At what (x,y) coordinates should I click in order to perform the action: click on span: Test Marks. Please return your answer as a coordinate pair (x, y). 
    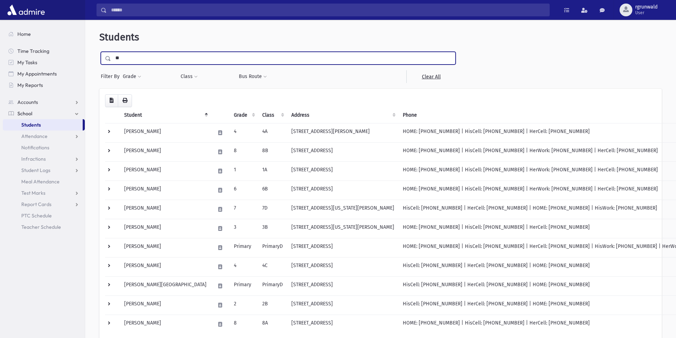
    Looking at the image, I should click on (33, 193).